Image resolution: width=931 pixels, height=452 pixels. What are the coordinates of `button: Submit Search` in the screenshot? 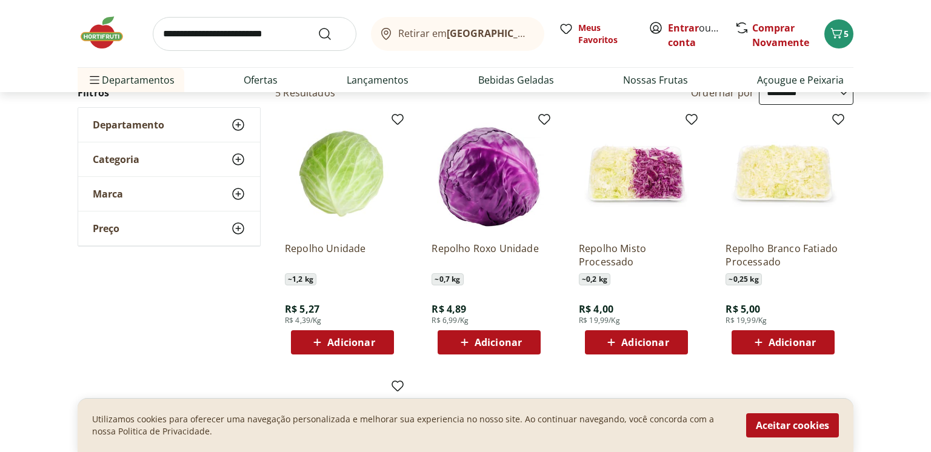 It's located at (332, 34).